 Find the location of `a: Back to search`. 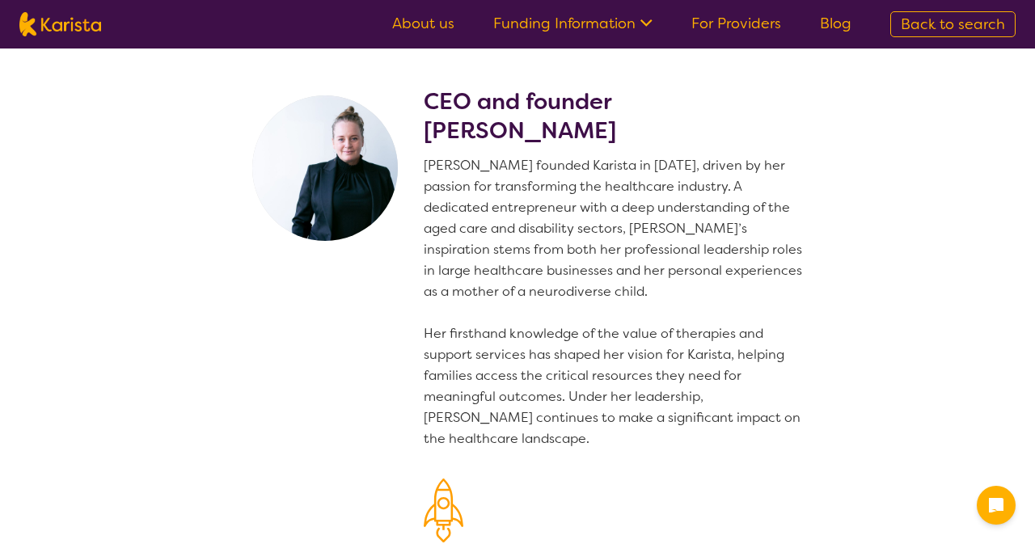

a: Back to search is located at coordinates (953, 24).